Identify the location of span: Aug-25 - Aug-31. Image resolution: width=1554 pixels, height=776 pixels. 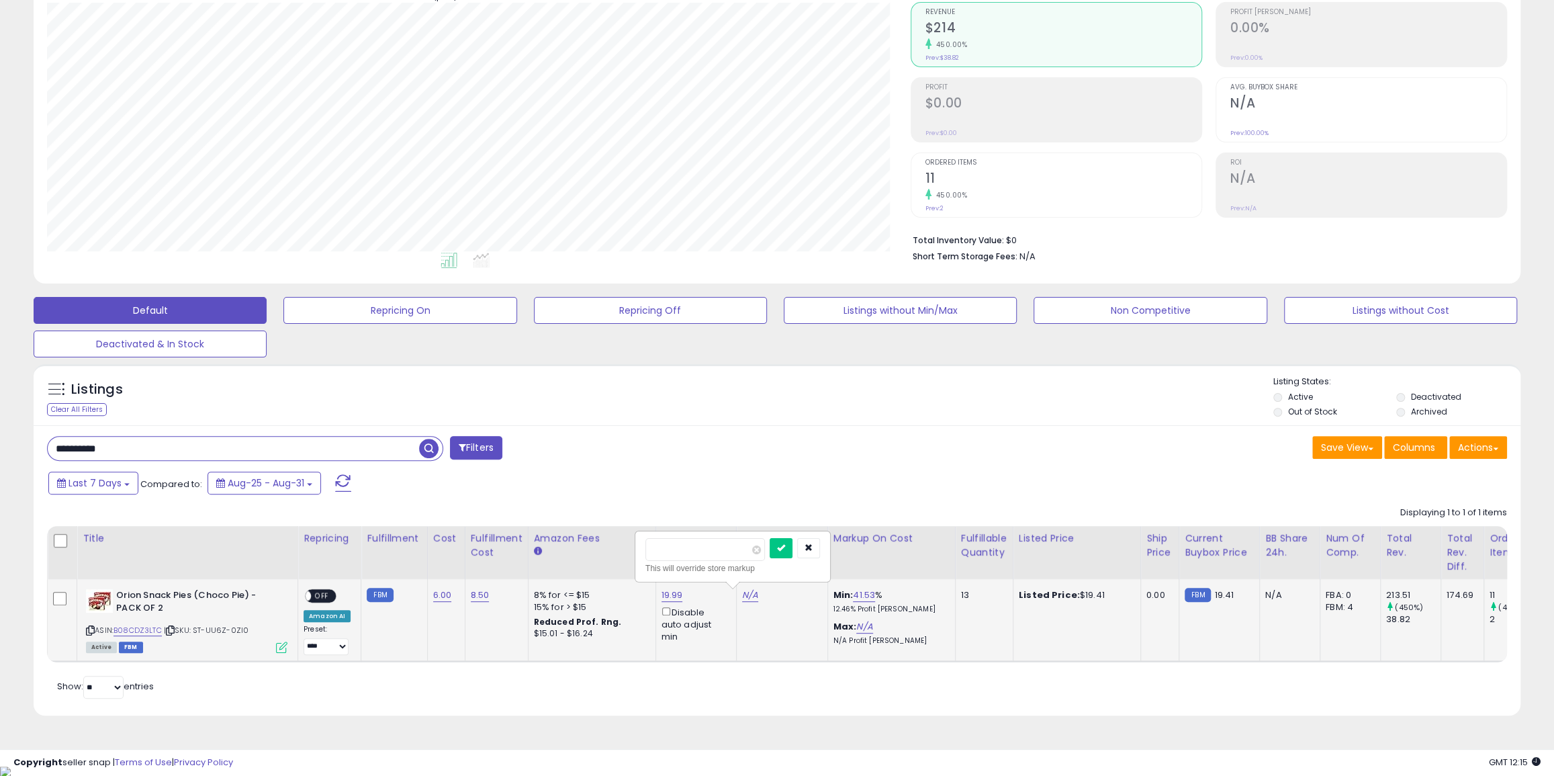
(266, 483).